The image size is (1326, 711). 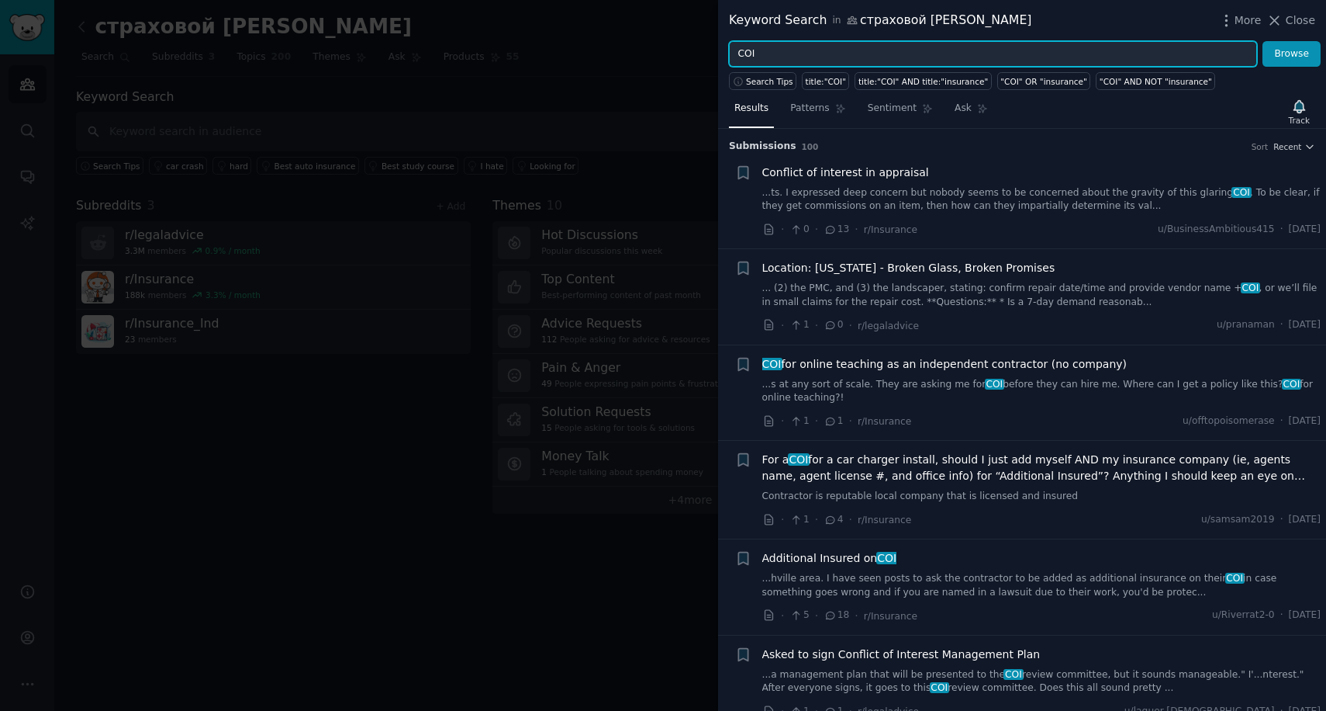 What do you see at coordinates (762, 81) in the screenshot?
I see `button: Search Tips` at bounding box center [762, 81].